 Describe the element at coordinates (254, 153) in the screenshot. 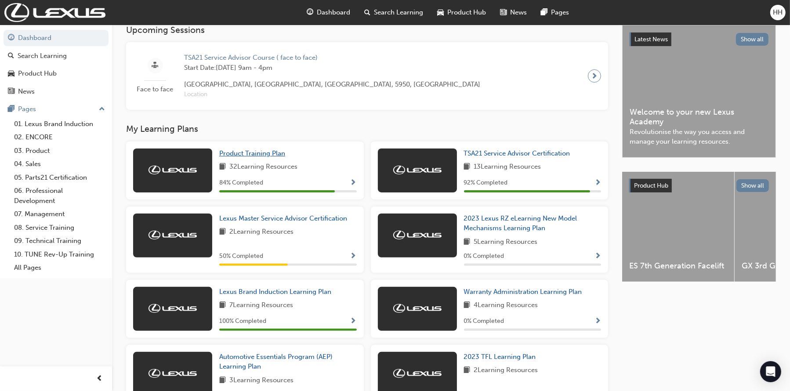

I see `a: Product Training Plan` at that location.